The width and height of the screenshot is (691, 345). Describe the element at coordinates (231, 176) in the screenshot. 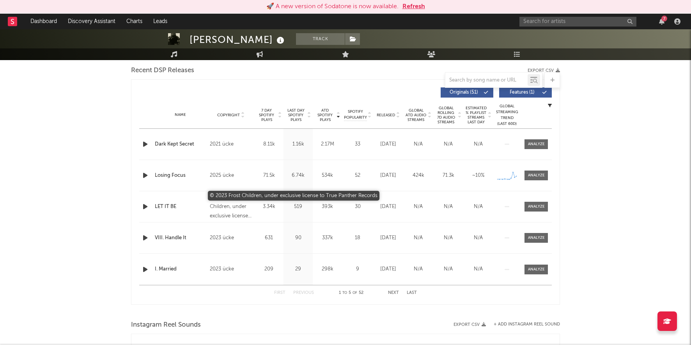

I see `div: 2025 ücke` at that location.